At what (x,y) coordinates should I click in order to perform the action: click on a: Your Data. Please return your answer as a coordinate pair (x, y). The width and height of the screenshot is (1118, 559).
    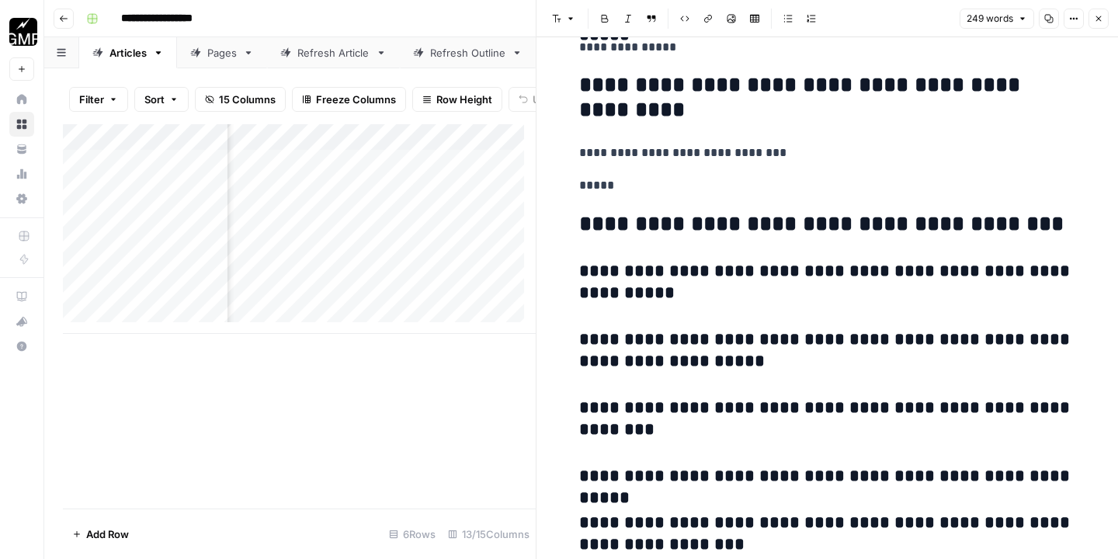
    Looking at the image, I should click on (22, 149).